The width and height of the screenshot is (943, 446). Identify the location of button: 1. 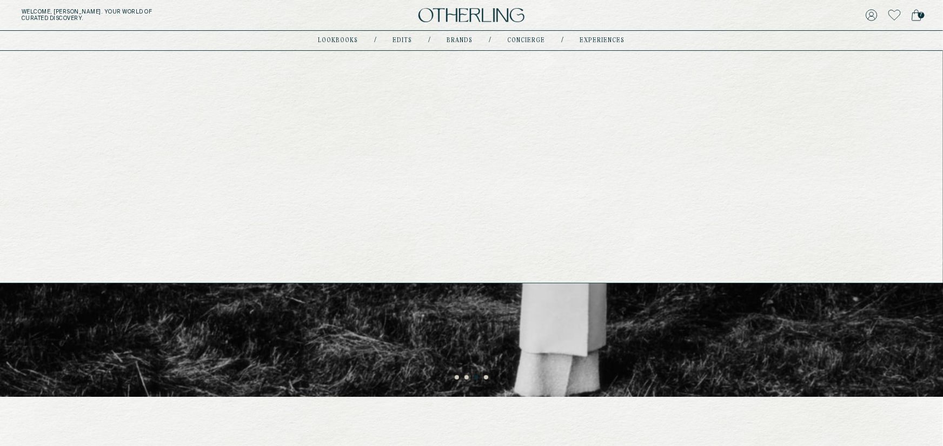
(457, 378).